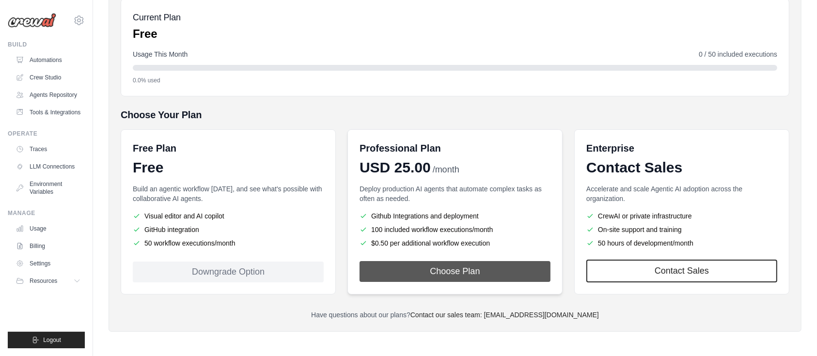  What do you see at coordinates (48, 60) in the screenshot?
I see `a: Automations` at bounding box center [48, 60].